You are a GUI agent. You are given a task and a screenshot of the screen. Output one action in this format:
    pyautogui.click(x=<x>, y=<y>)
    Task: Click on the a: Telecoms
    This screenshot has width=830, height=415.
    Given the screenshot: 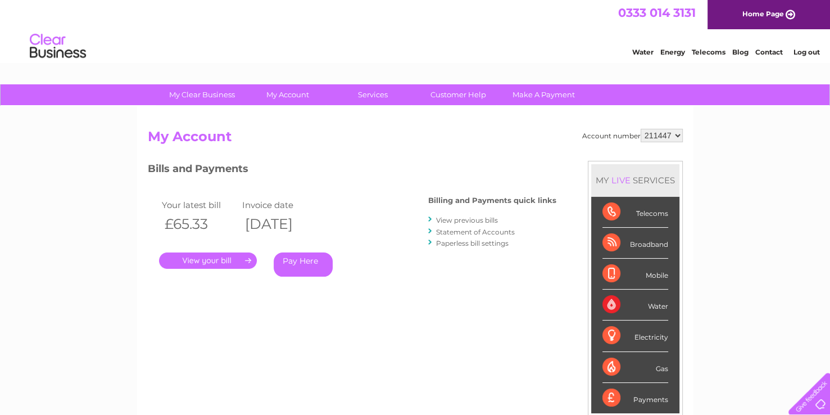 What is the action you would take?
    pyautogui.click(x=709, y=52)
    